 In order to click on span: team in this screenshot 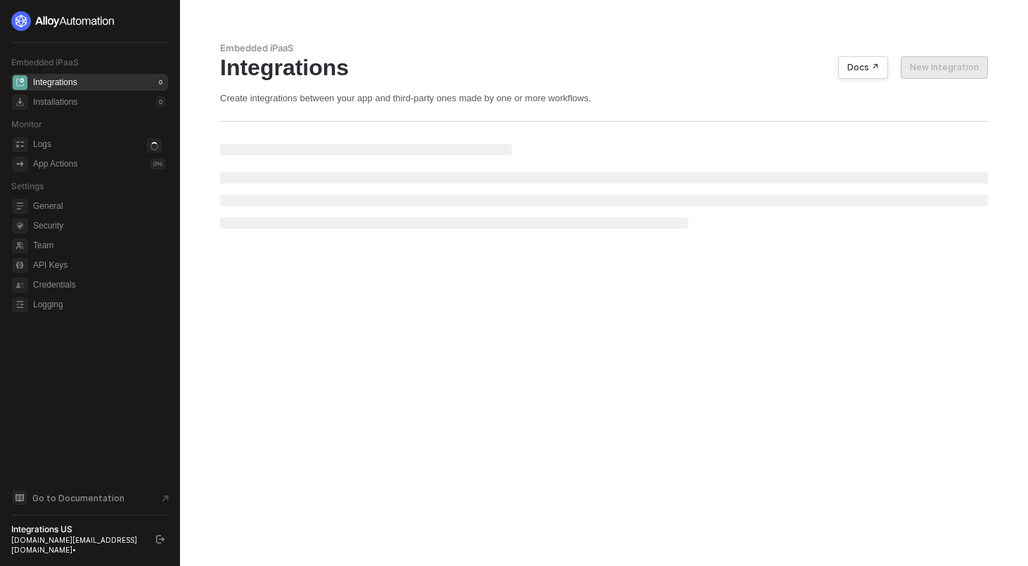, I will do `click(20, 245)`.